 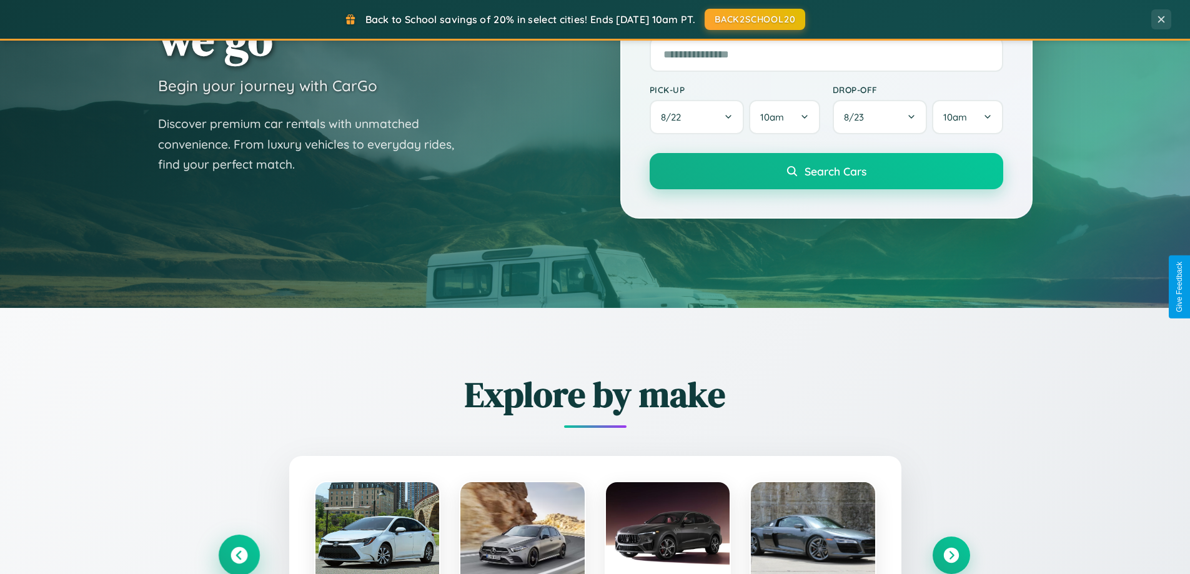 I want to click on p: Discover premium car rentals with unmatched convenience. From luxury vehicles to everyday rides, ..., so click(x=314, y=144).